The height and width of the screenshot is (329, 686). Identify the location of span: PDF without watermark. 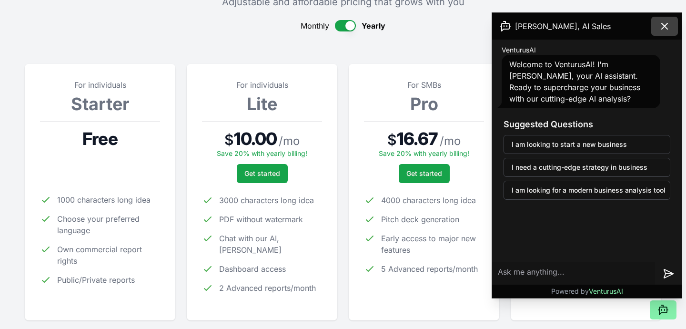
(261, 219).